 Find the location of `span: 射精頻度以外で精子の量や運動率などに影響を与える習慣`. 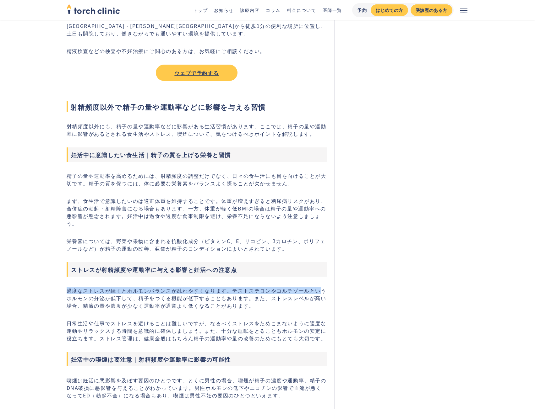

span: 射精頻度以外で精子の量や運動率などに影響を与える習慣 is located at coordinates (197, 107).